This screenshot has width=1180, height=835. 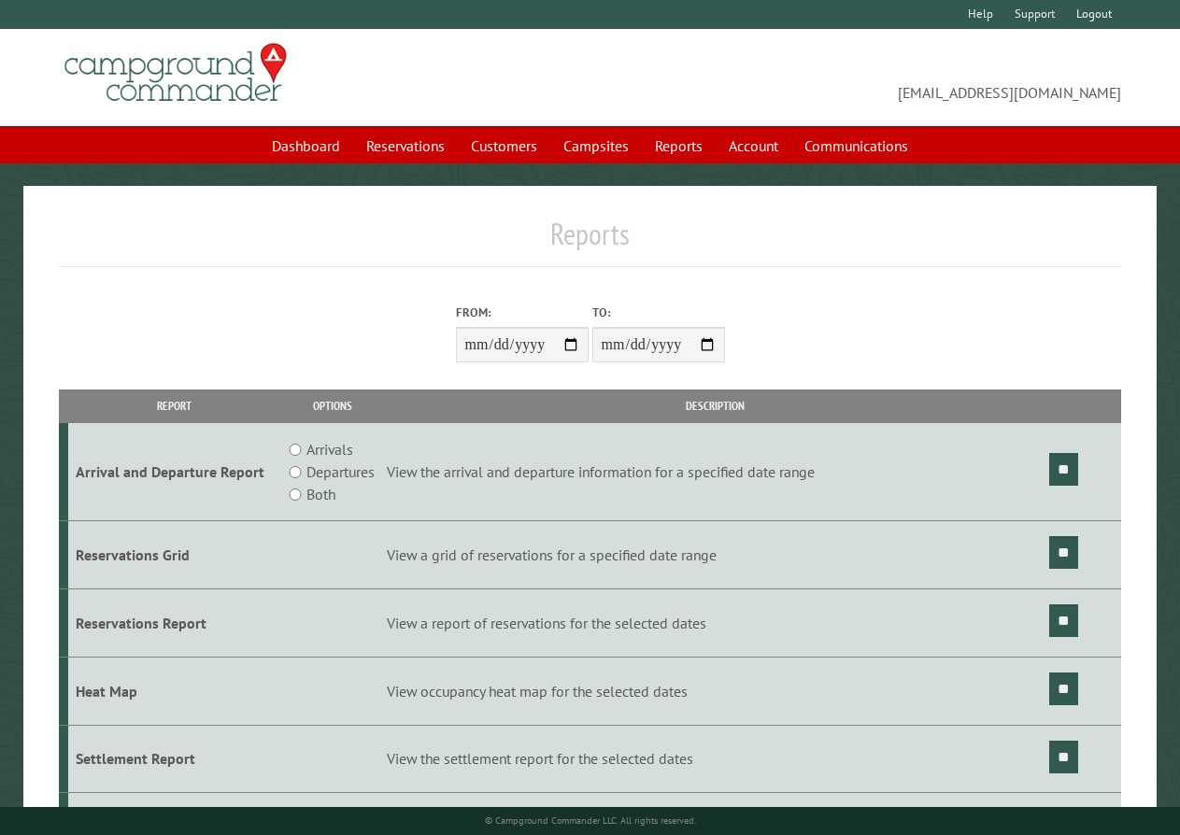 I want to click on td: View the settlement report for the selected dates, so click(x=715, y=759).